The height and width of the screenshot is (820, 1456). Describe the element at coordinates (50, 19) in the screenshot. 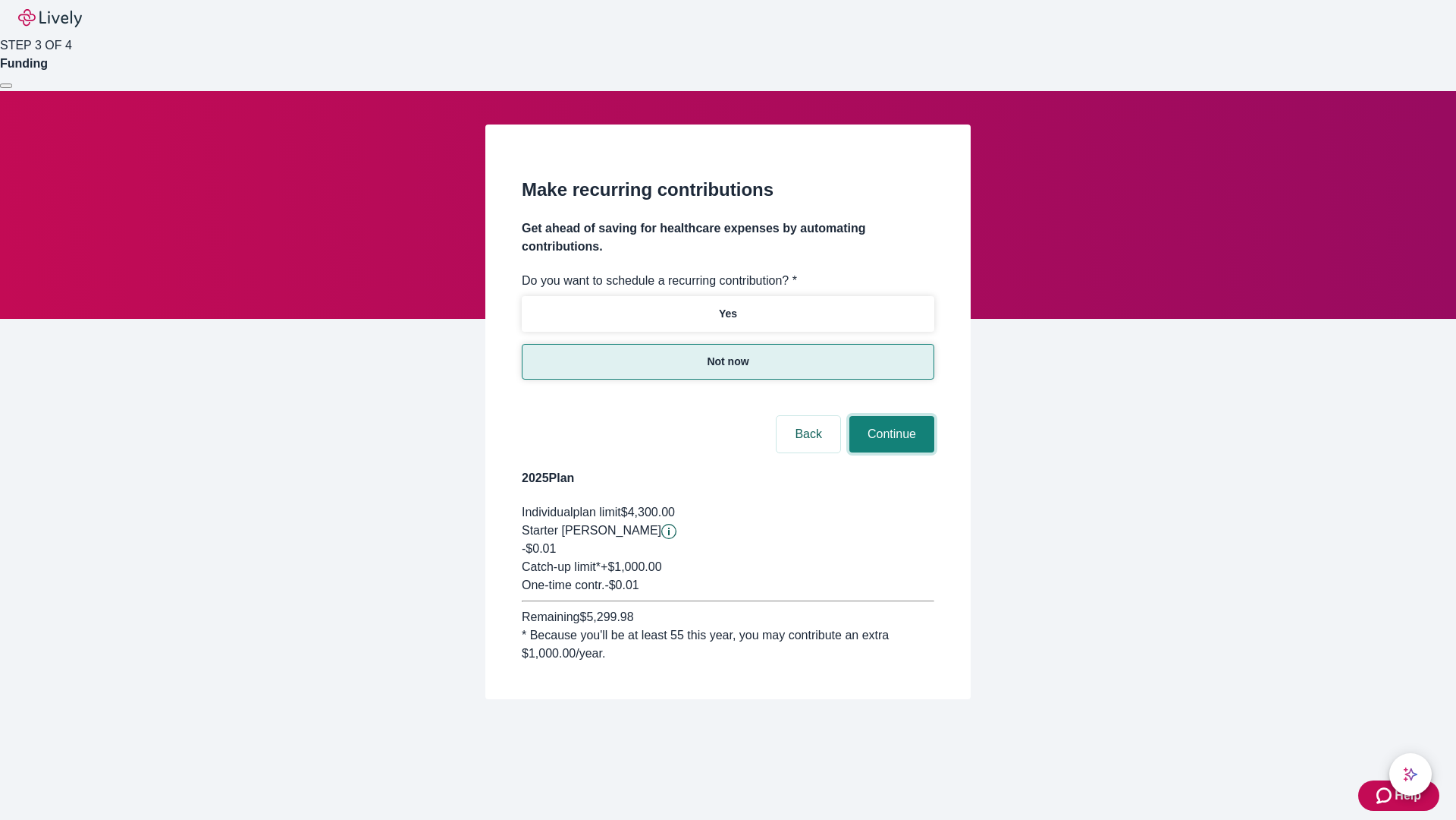

I see `img: Lively` at that location.